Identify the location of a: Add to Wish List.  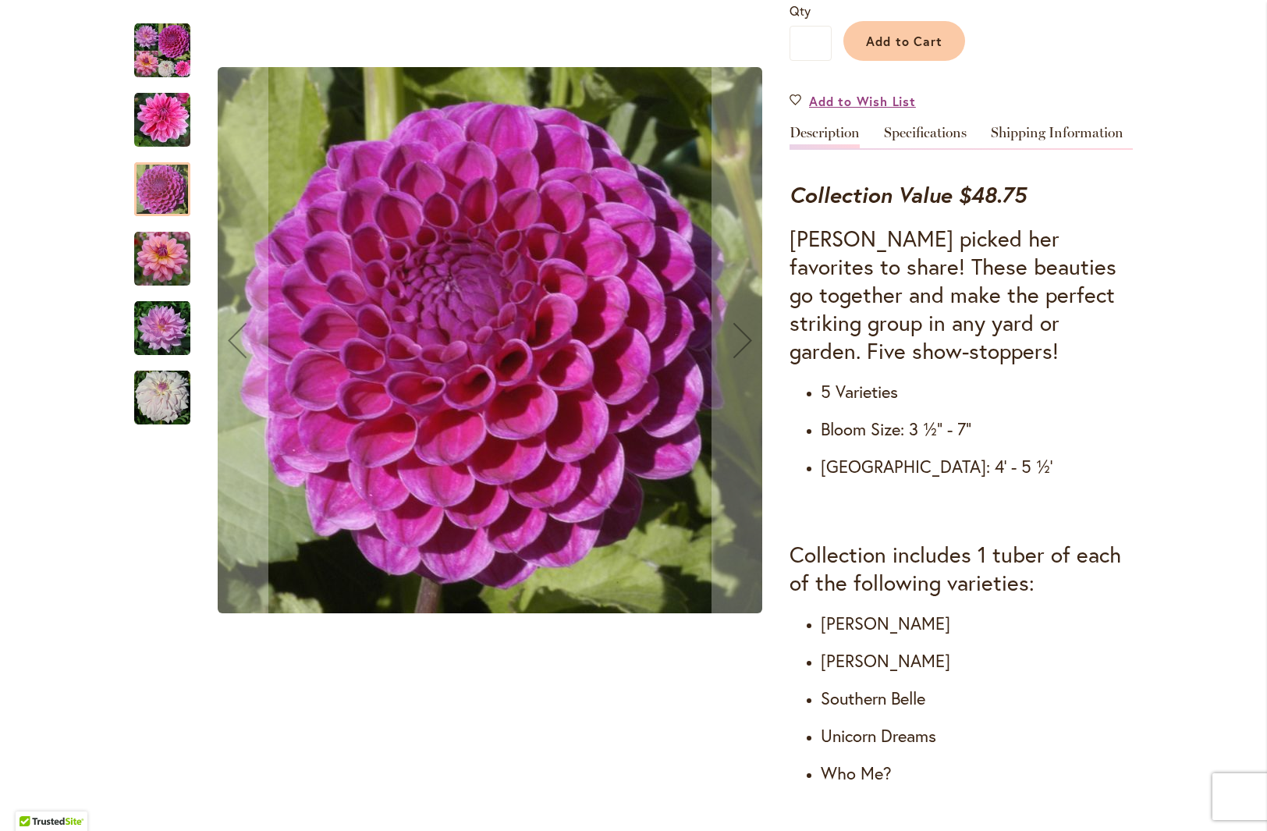
(853, 101).